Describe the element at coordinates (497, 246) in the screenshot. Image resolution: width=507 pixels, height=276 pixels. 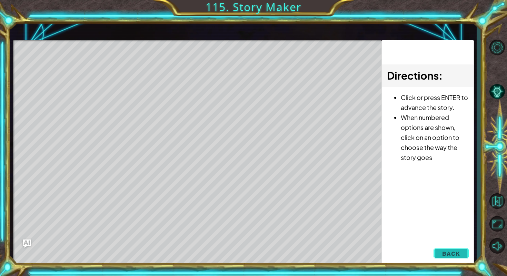
I see `button: Mute` at that location.